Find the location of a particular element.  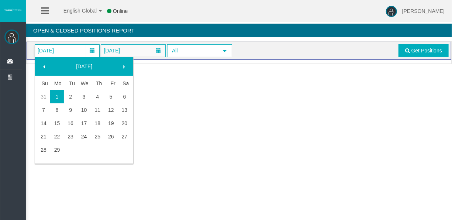

img: user-image is located at coordinates (391, 11).